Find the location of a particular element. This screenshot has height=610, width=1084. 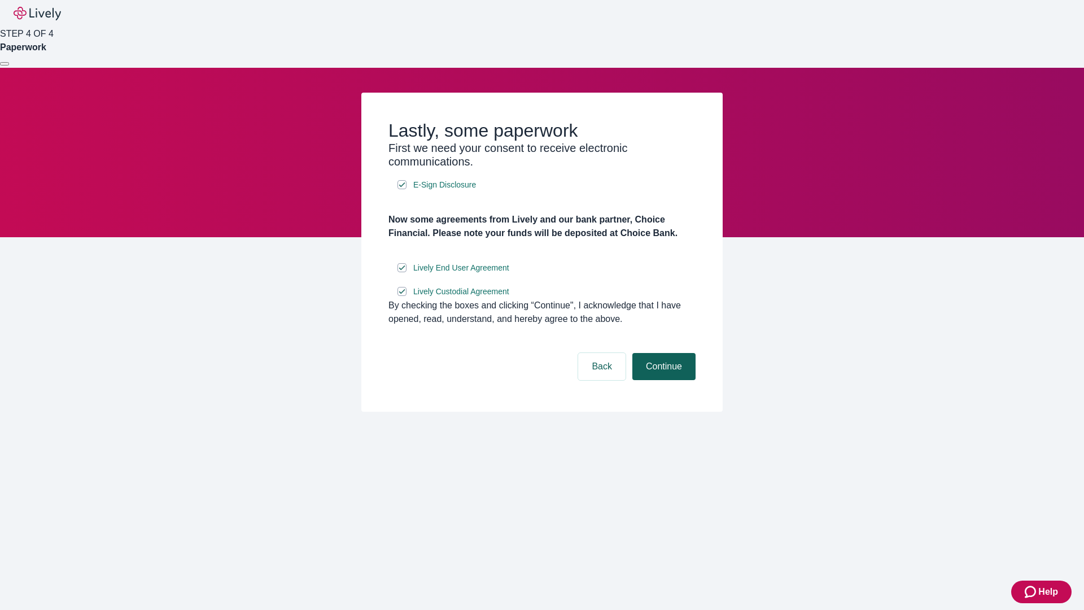

span: Lively Custodial Agreement is located at coordinates (461, 291).